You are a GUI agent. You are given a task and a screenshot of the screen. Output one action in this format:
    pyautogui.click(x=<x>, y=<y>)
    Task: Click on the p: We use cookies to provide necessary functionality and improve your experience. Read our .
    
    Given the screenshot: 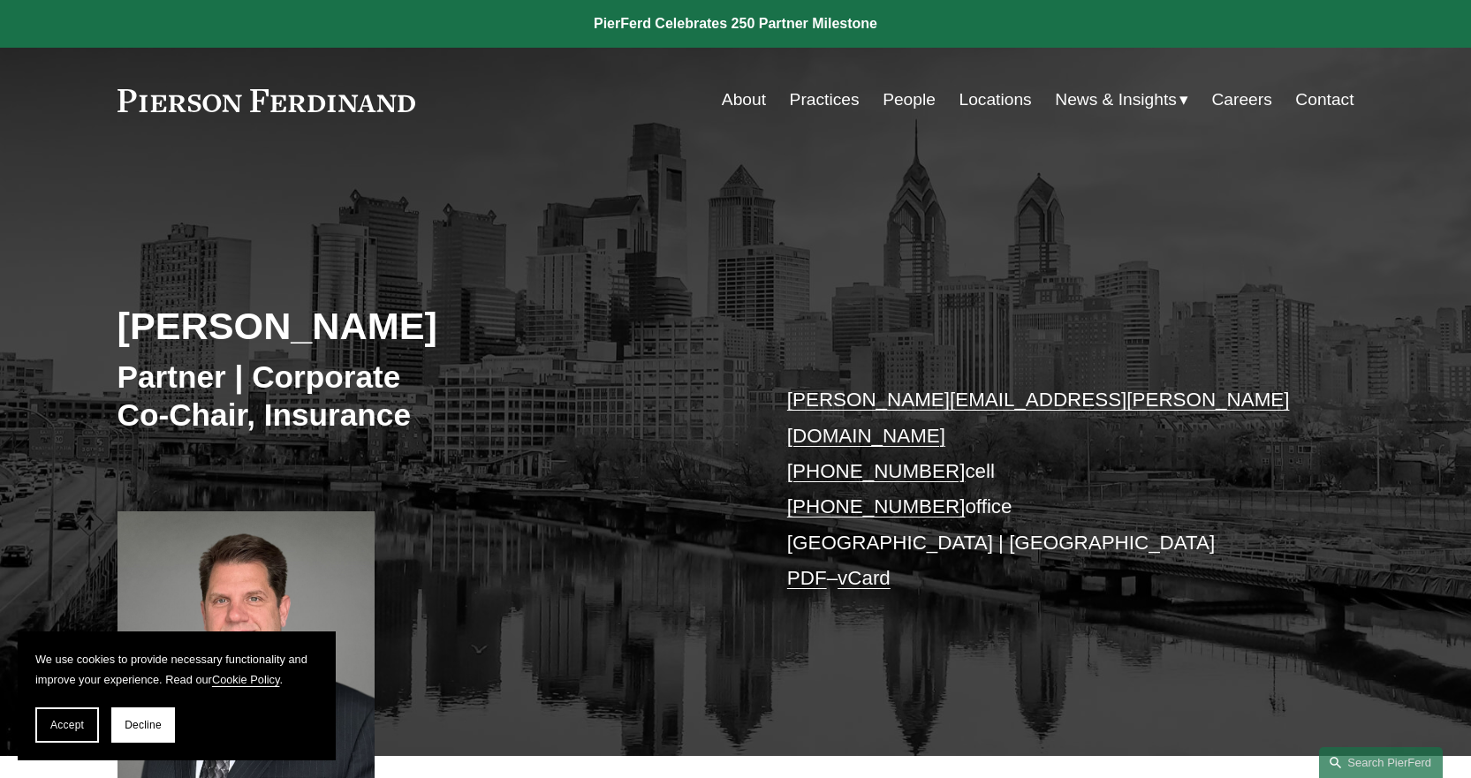 What is the action you would take?
    pyautogui.click(x=177, y=670)
    